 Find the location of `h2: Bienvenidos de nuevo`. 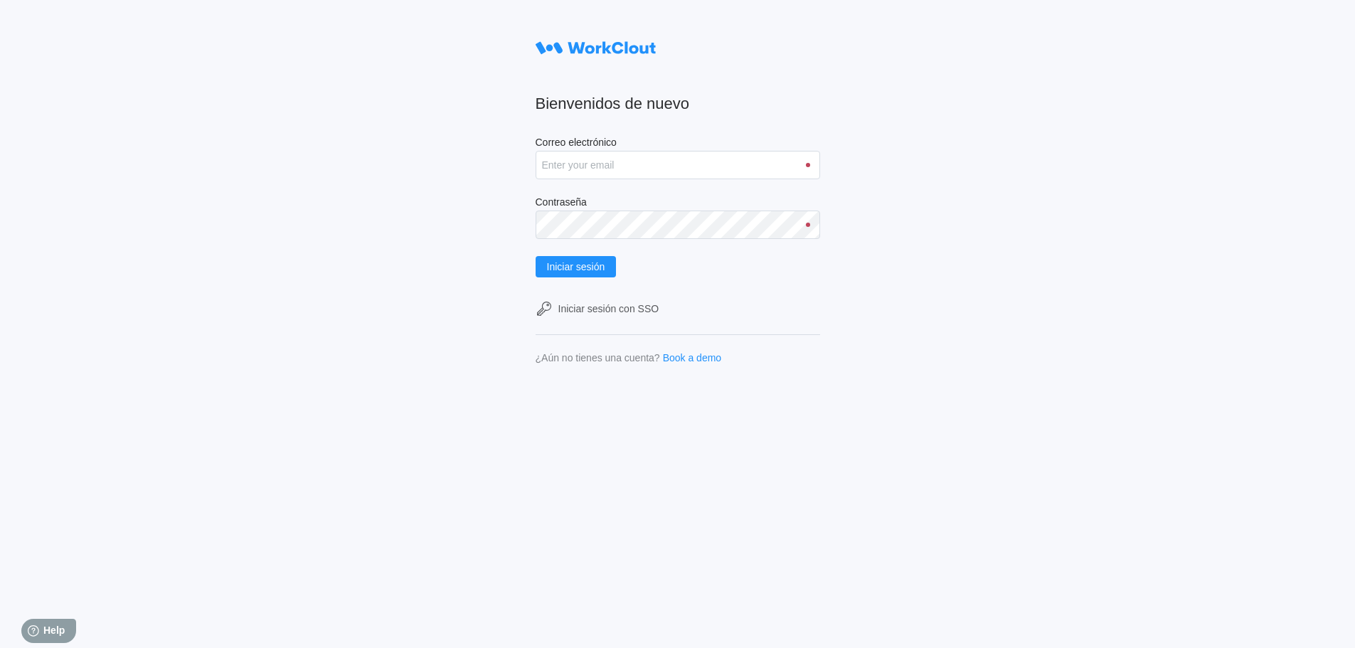

h2: Bienvenidos de nuevo is located at coordinates (678, 104).